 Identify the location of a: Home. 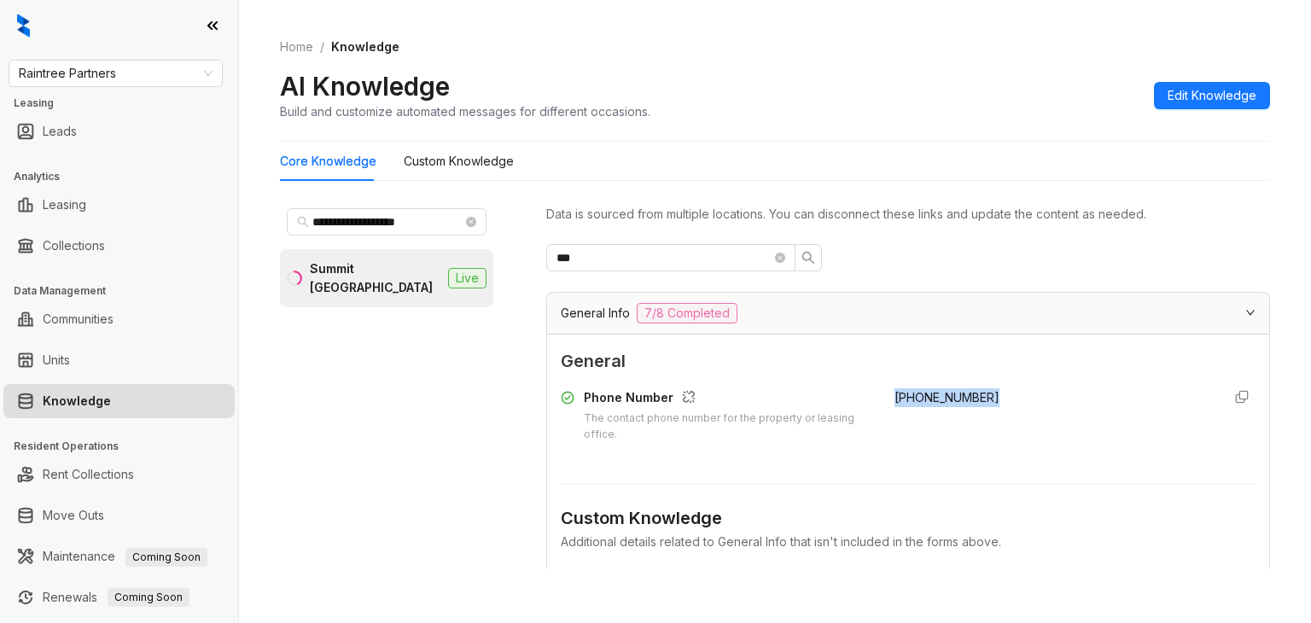
(296, 47).